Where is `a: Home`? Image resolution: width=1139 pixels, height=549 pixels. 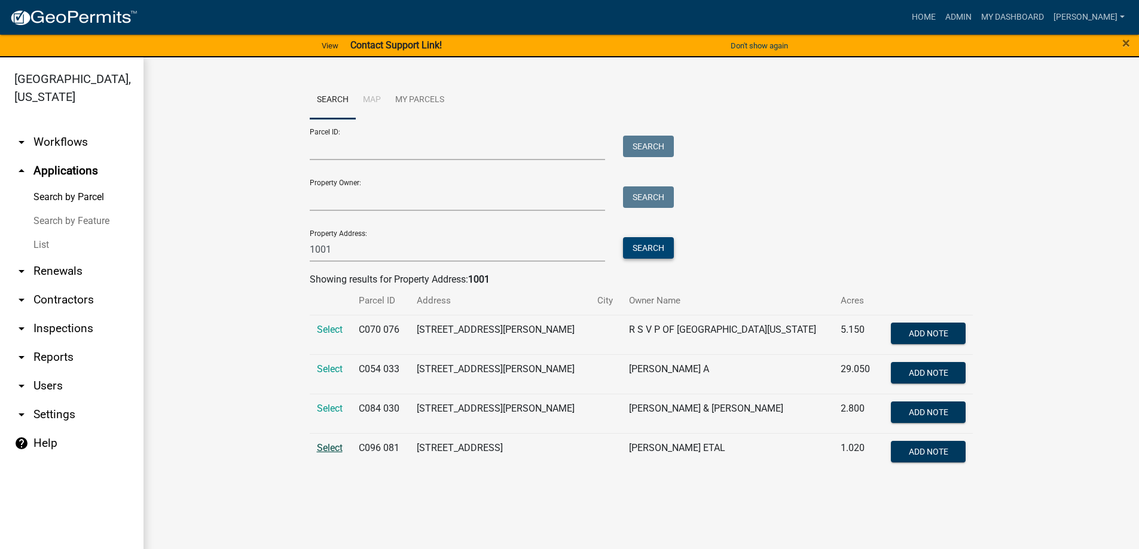
a: Home is located at coordinates (923, 17).